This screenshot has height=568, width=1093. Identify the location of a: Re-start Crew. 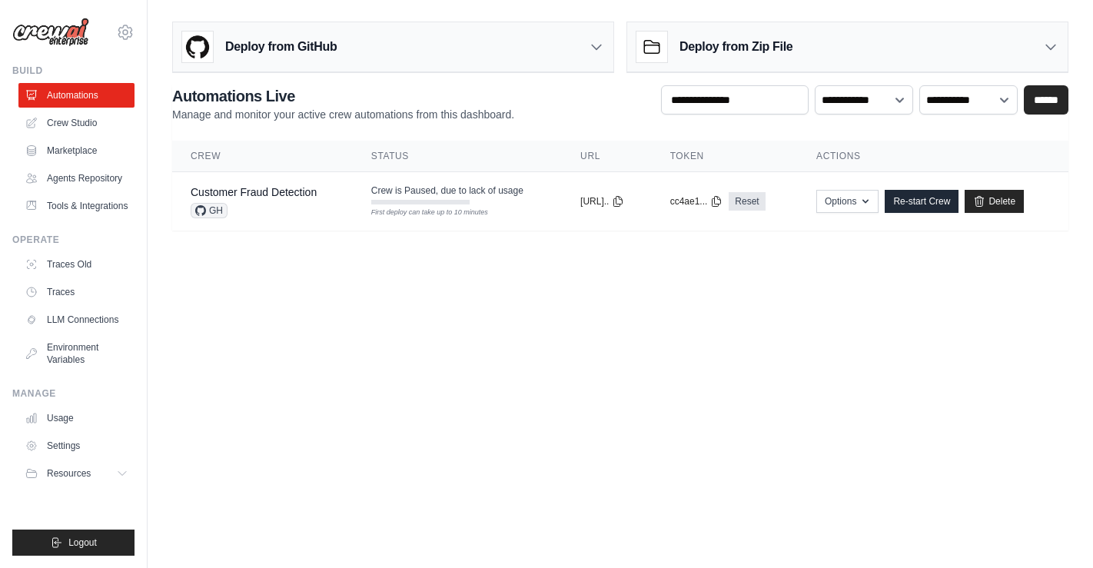
(921, 201).